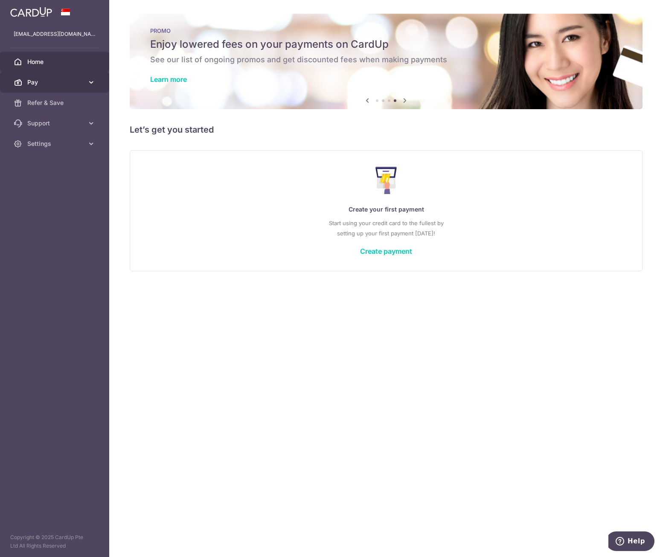 This screenshot has width=663, height=557. I want to click on span: Help, so click(28, 10).